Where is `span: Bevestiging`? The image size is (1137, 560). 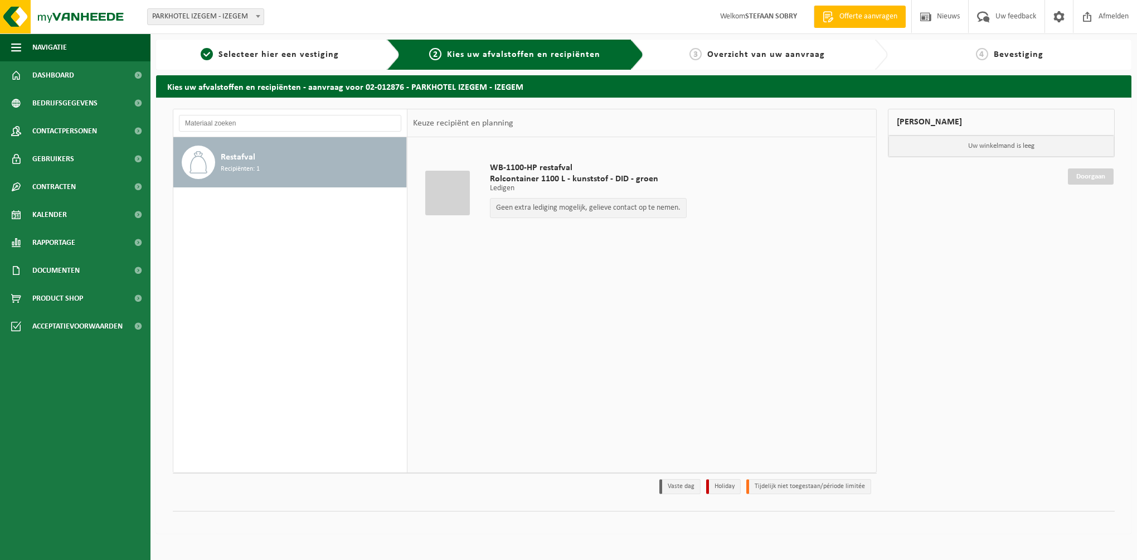
span: Bevestiging is located at coordinates (1019, 55).